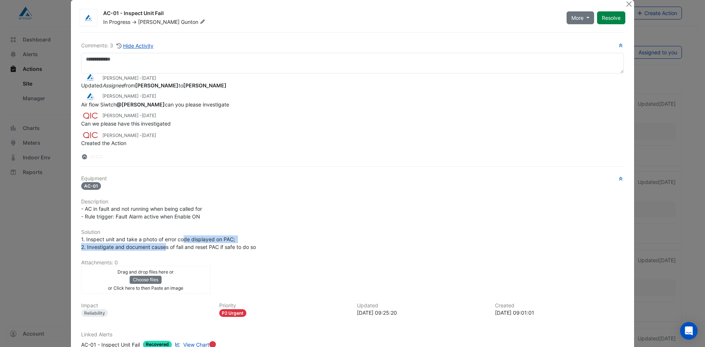 The height and width of the screenshot is (347, 705). I want to click on span: In Progress, so click(117, 22).